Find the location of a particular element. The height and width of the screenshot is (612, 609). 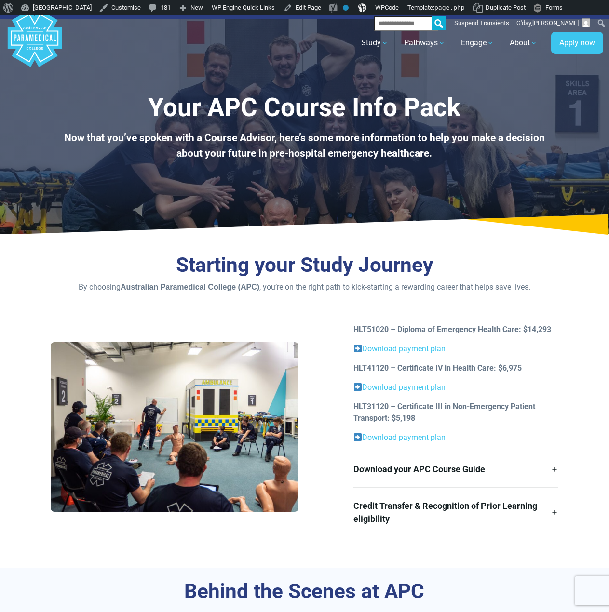

h3: Starting your Study Journey is located at coordinates (304, 265).